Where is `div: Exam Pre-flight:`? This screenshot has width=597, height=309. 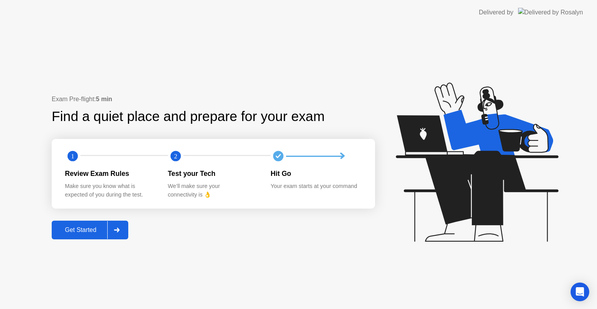 div: Exam Pre-flight: is located at coordinates (214, 99).